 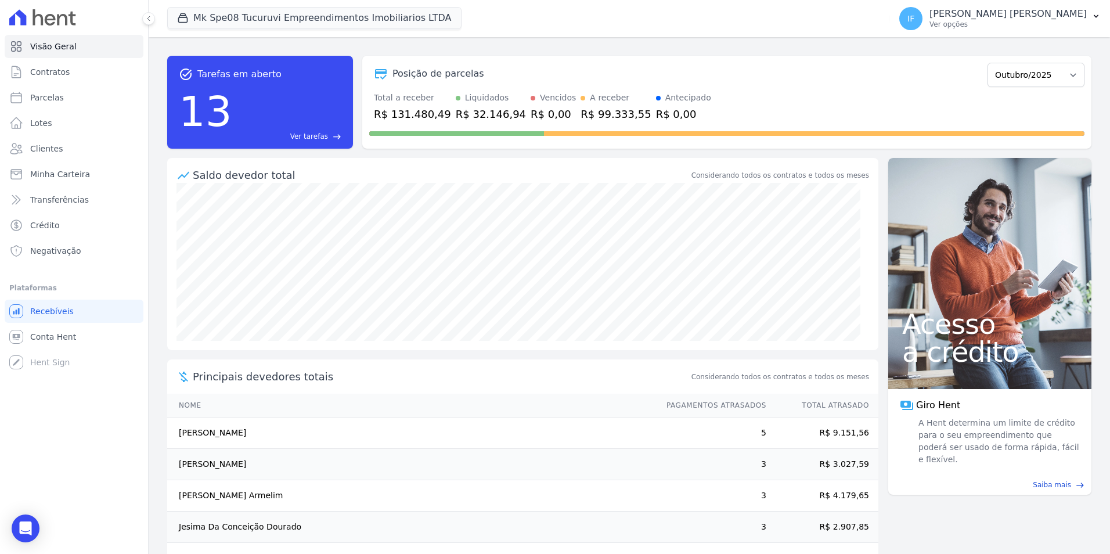 I want to click on div: Vencidos, so click(x=558, y=98).